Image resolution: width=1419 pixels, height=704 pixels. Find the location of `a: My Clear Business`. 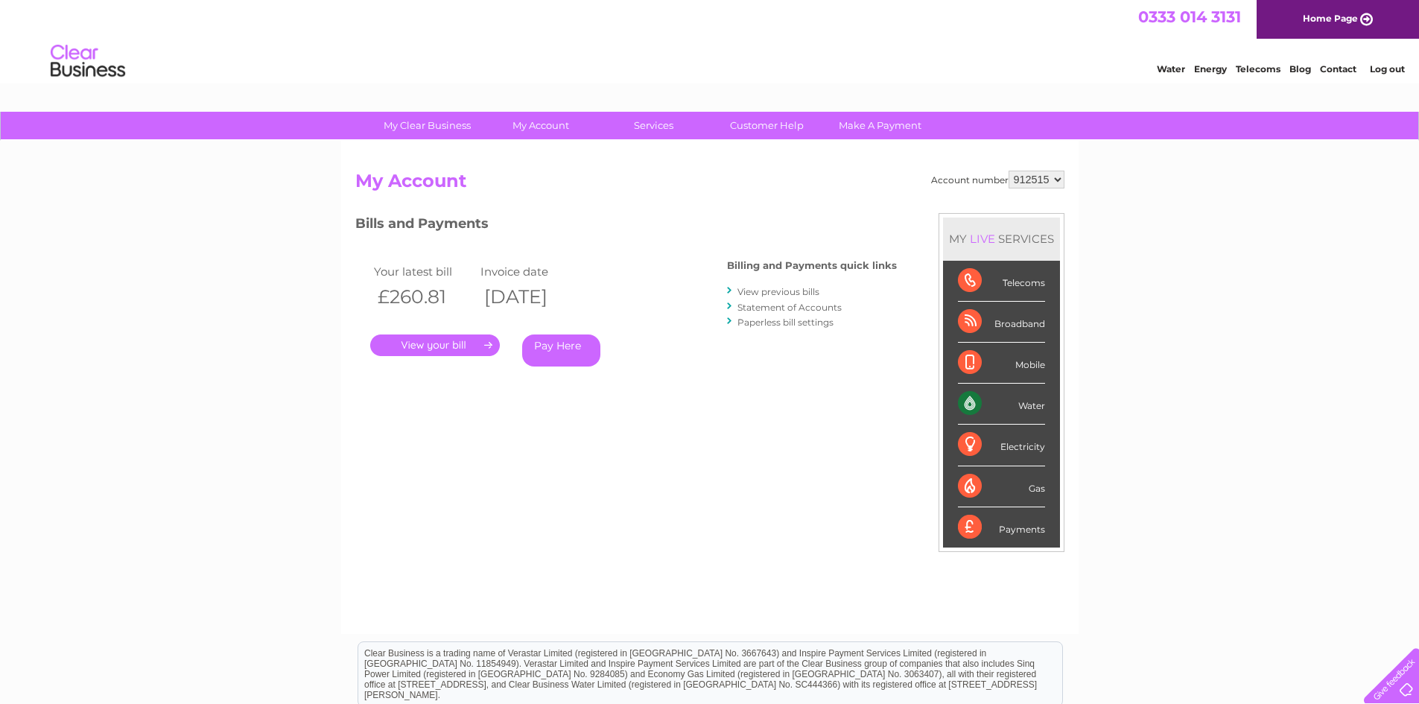

a: My Clear Business is located at coordinates (427, 125).